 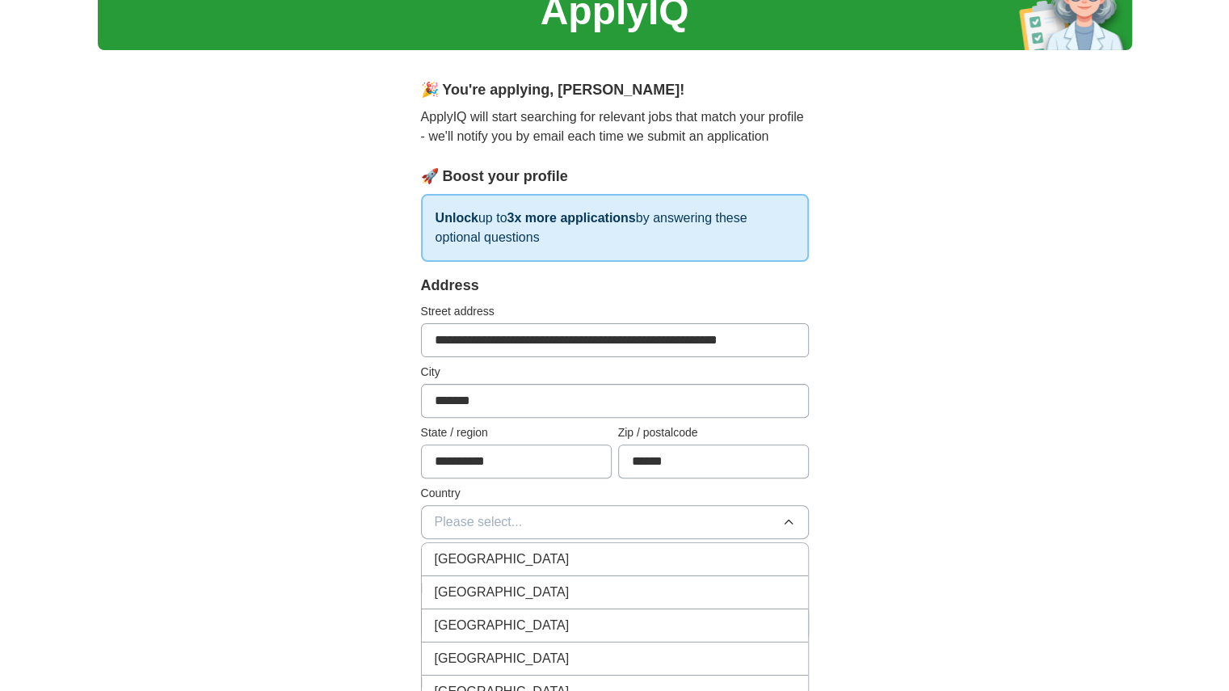 I want to click on label: State / region, so click(x=517, y=432).